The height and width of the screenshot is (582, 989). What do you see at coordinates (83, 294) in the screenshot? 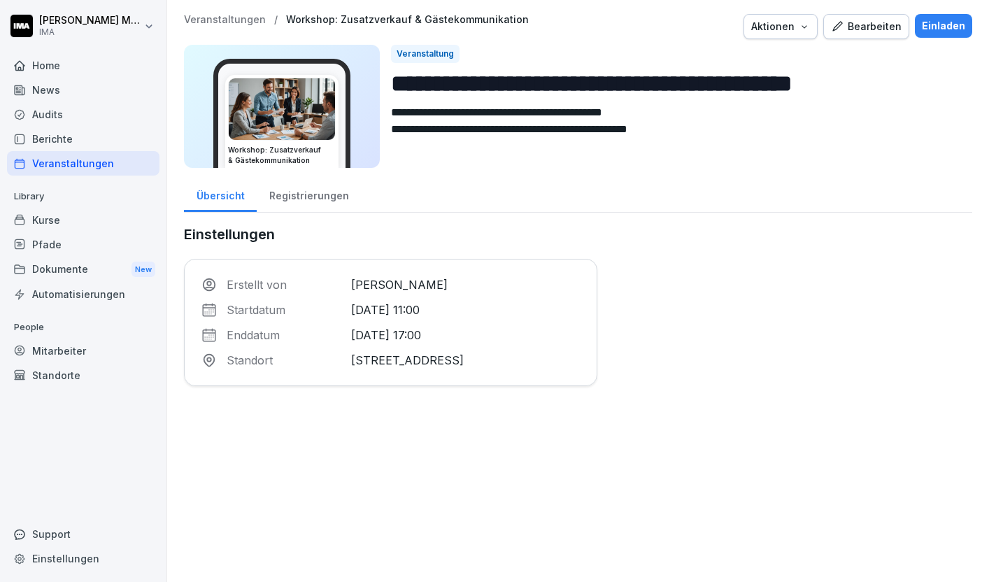
I see `a: Automatisierungen` at bounding box center [83, 294].